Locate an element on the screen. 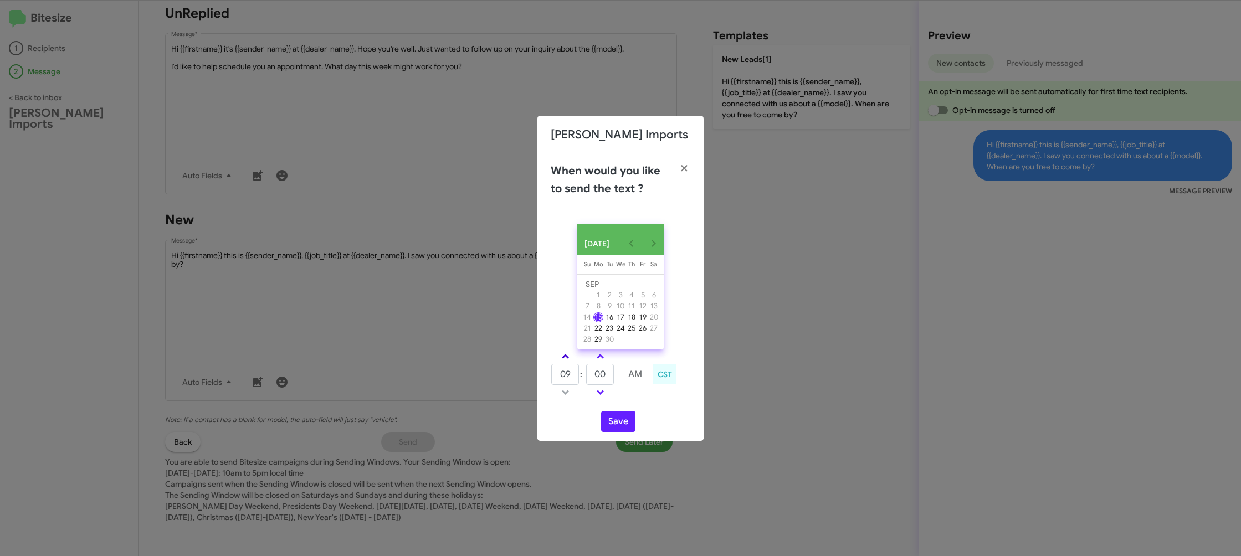 The width and height of the screenshot is (1241, 556). button: September 5, 2025 is located at coordinates (643, 295).